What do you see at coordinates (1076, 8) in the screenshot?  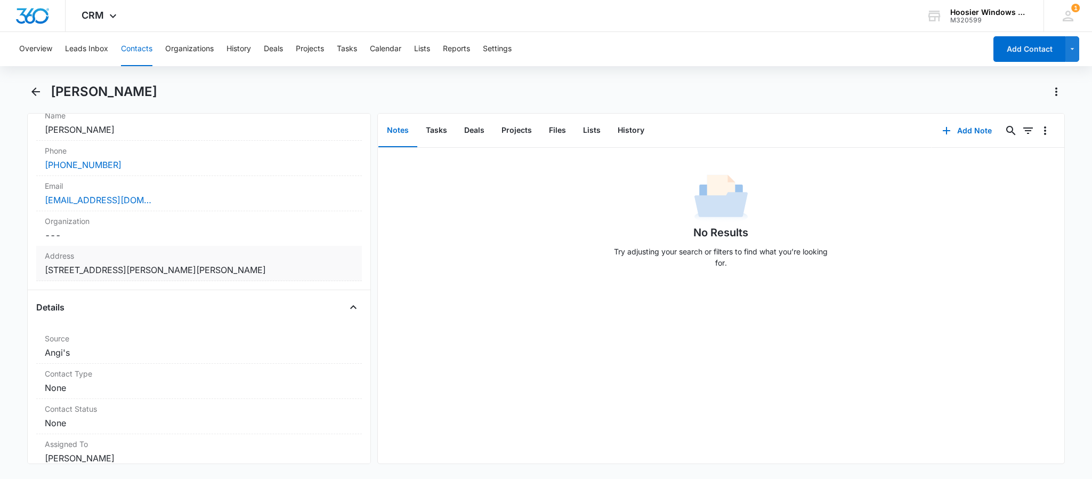 I see `div: notifications count` at bounding box center [1076, 8].